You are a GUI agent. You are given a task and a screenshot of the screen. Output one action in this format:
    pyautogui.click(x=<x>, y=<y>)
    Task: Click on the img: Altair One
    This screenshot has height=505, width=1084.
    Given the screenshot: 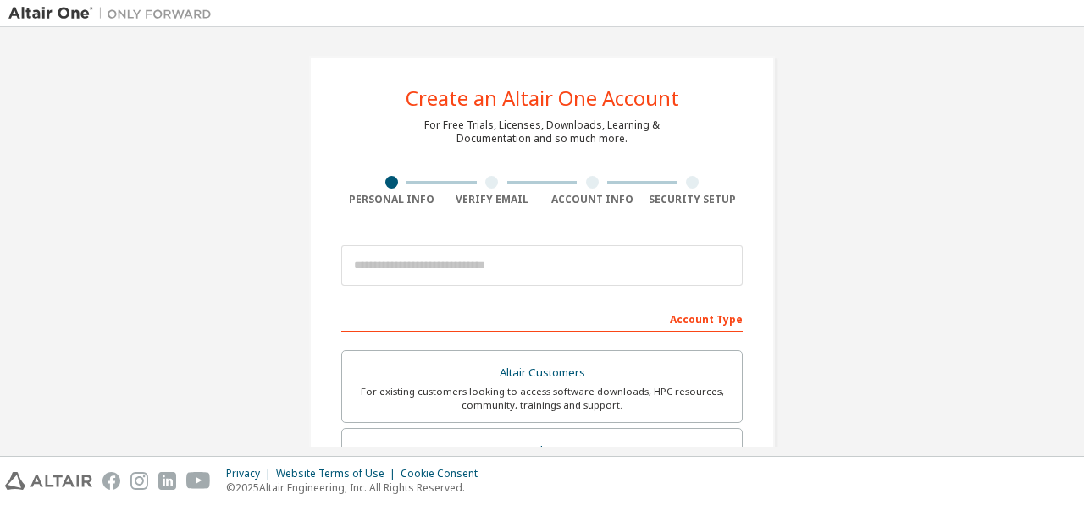 What is the action you would take?
    pyautogui.click(x=114, y=14)
    